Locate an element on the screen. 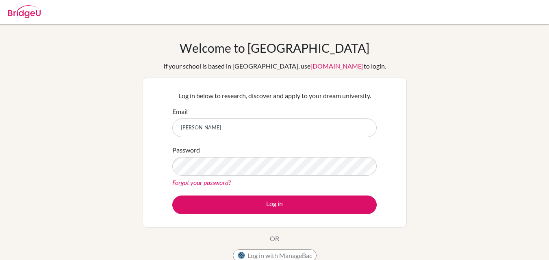  button: Log in is located at coordinates (274, 205).